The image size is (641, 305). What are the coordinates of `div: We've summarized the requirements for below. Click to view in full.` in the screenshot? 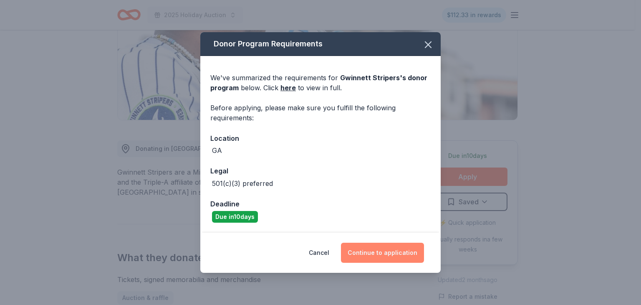 It's located at (320, 83).